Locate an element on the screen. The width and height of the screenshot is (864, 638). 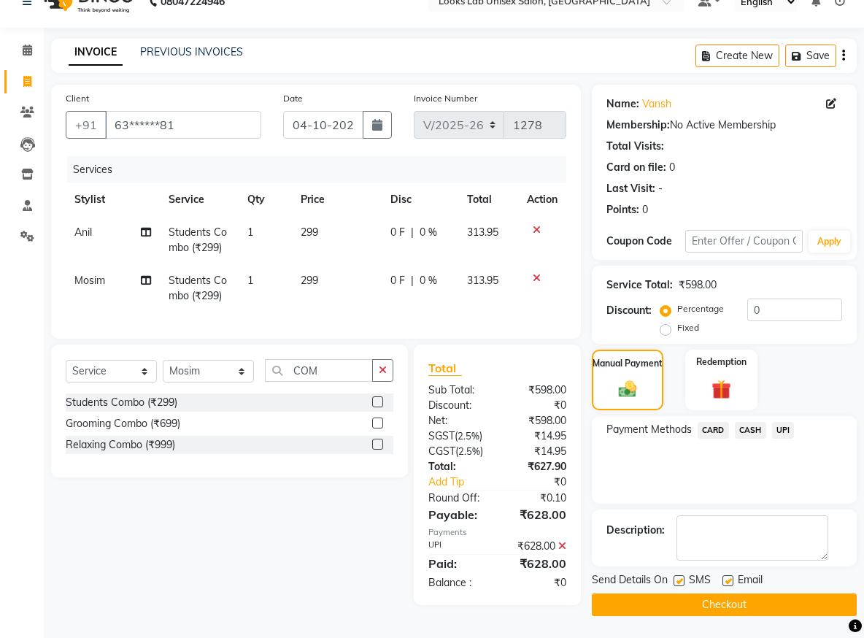
a: INVOICE is located at coordinates (96, 53).